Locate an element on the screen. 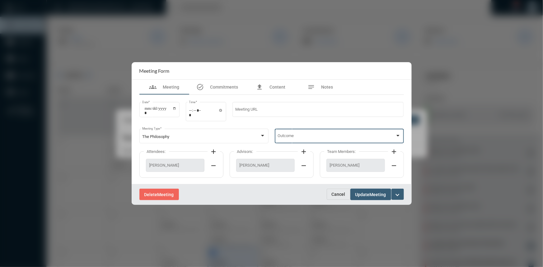 This screenshot has height=267, width=543. span: Content is located at coordinates (277, 87).